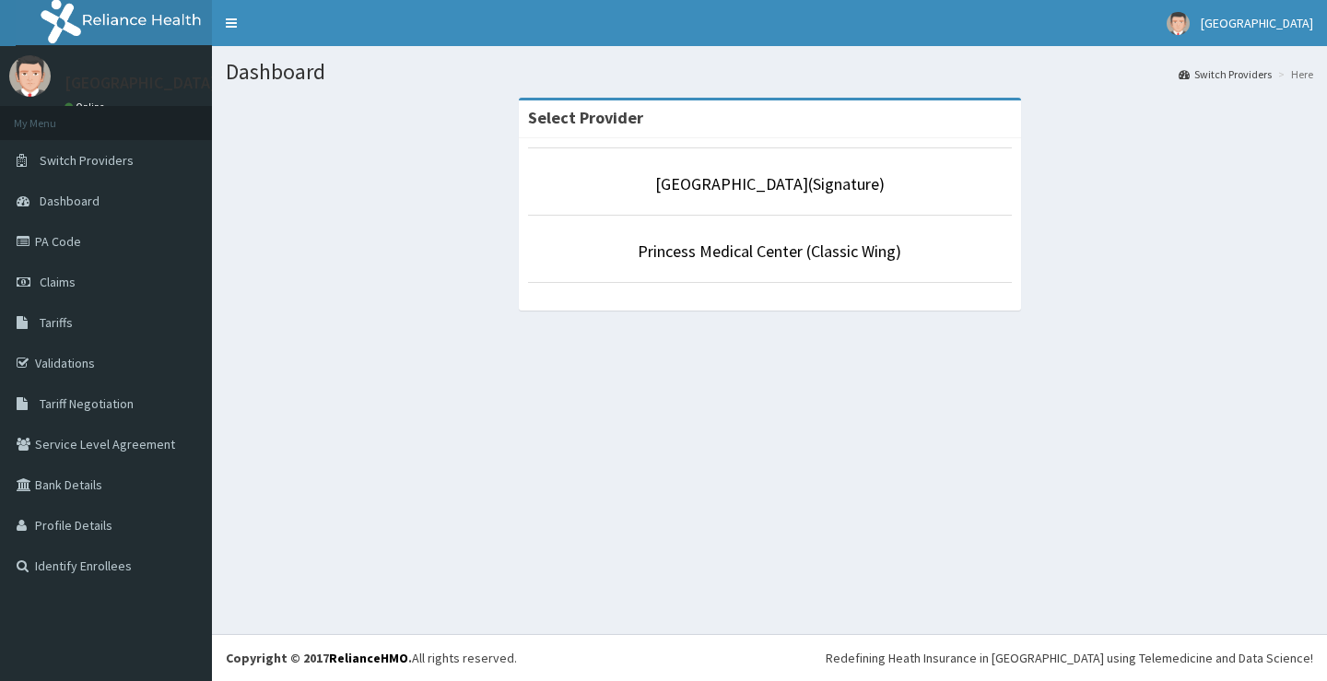 This screenshot has width=1327, height=681. What do you see at coordinates (769, 251) in the screenshot?
I see `a: Princess Medical Center (Classic Wing)` at bounding box center [769, 251].